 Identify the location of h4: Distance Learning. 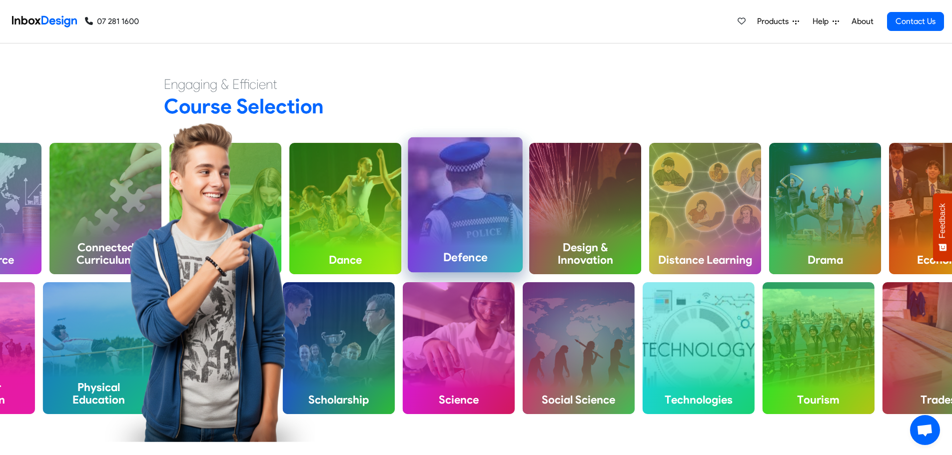
(705, 260).